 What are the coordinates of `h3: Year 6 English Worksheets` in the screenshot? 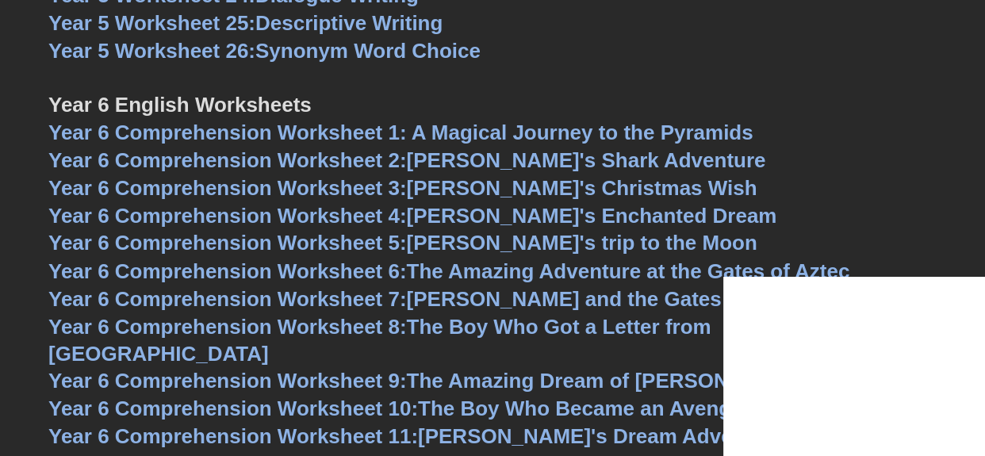 It's located at (492, 93).